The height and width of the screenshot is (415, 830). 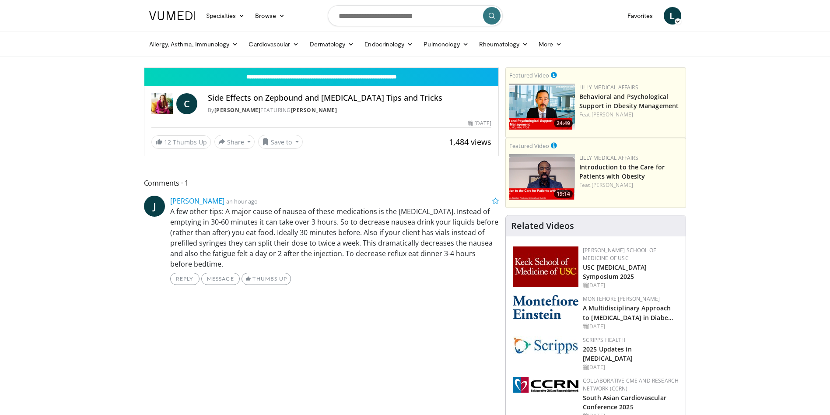 What do you see at coordinates (672, 16) in the screenshot?
I see `a: L` at bounding box center [672, 16].